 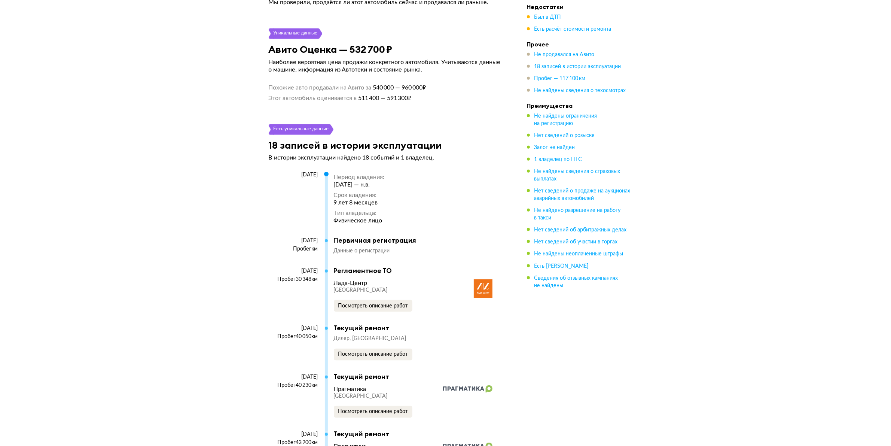 What do you see at coordinates (555, 148) in the screenshot?
I see `span: Залог не найден` at bounding box center [555, 148].